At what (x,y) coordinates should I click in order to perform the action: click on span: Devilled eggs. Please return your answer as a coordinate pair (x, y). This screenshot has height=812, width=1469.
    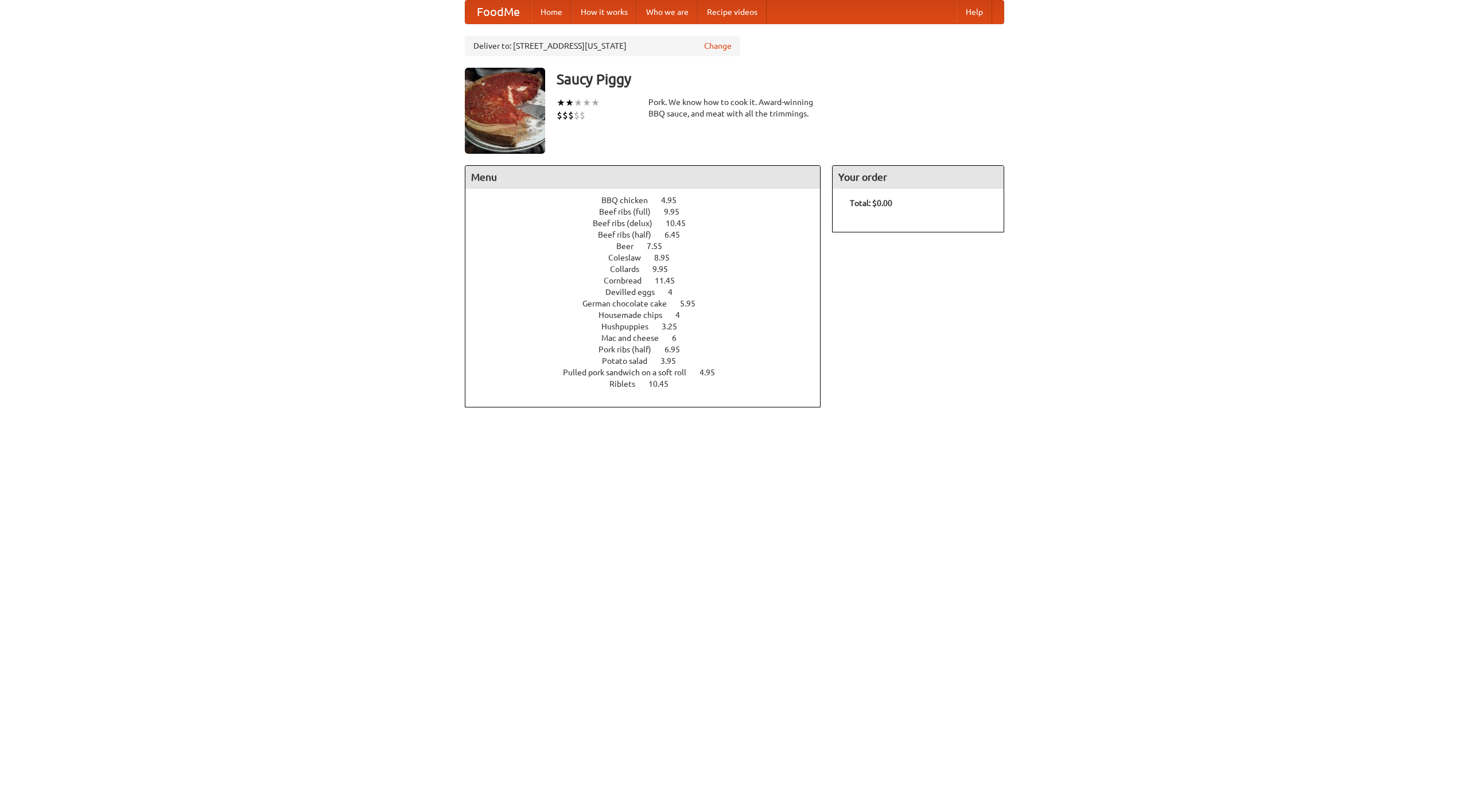
    Looking at the image, I should click on (636, 292).